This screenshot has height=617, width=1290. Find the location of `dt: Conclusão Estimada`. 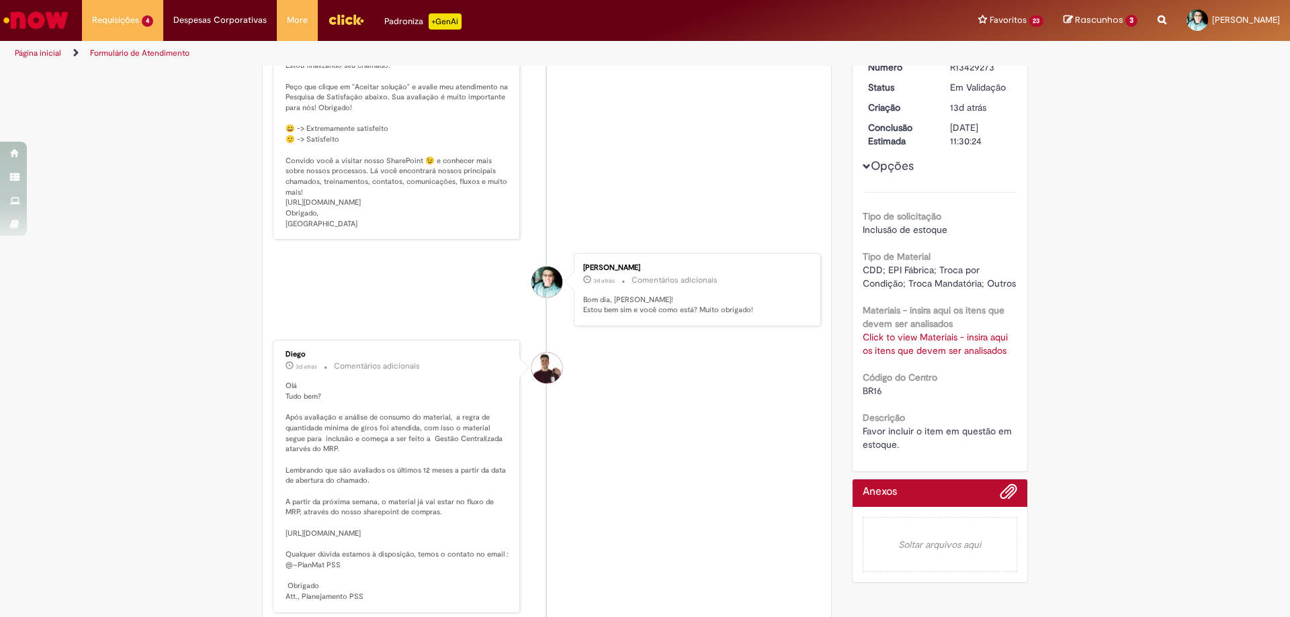

dt: Conclusão Estimada is located at coordinates (899, 134).